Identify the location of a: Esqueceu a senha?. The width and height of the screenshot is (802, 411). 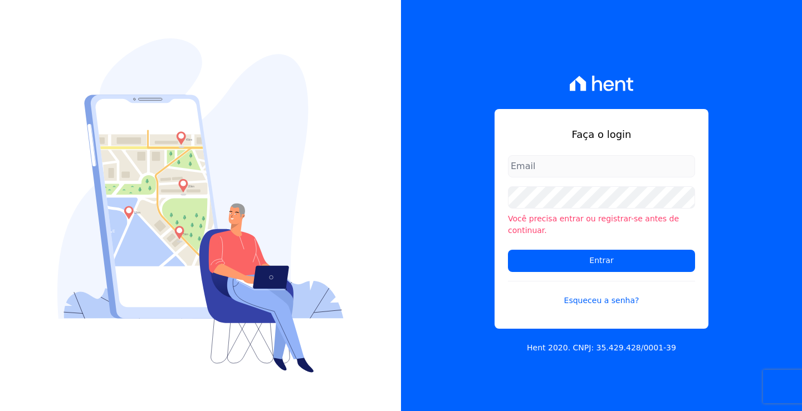
(601, 294).